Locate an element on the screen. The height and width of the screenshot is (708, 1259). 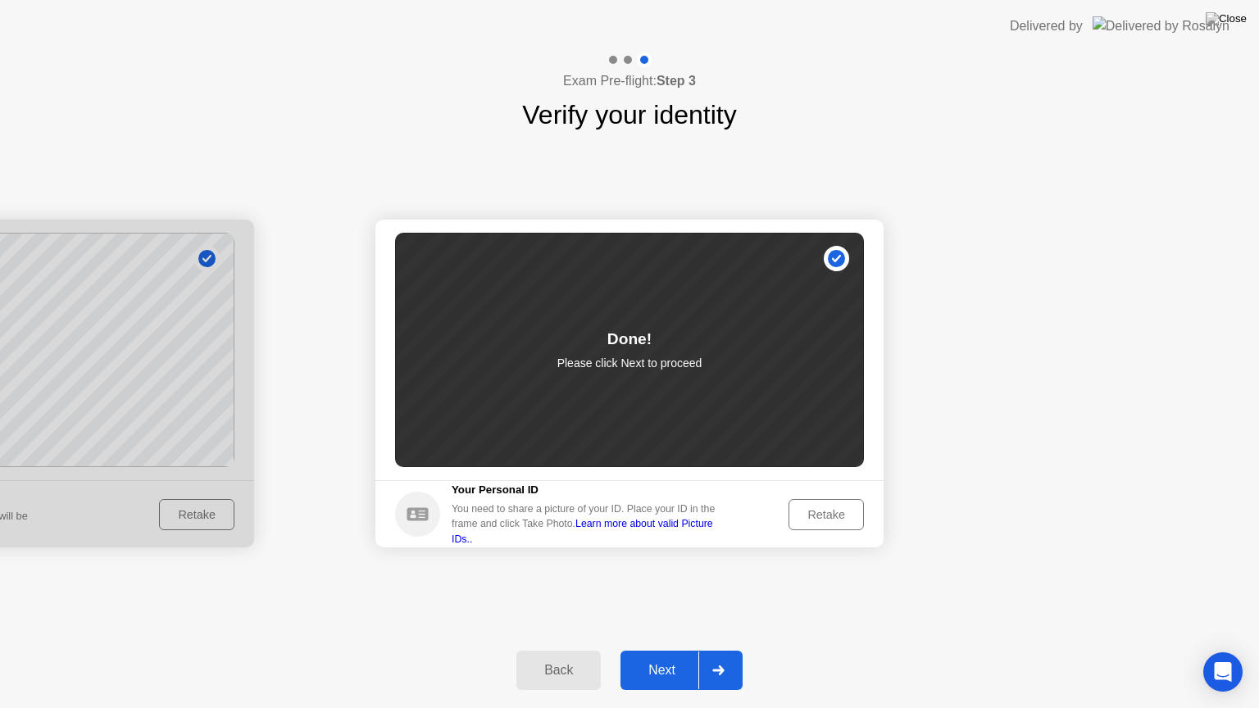
img: Close is located at coordinates (1226, 19).